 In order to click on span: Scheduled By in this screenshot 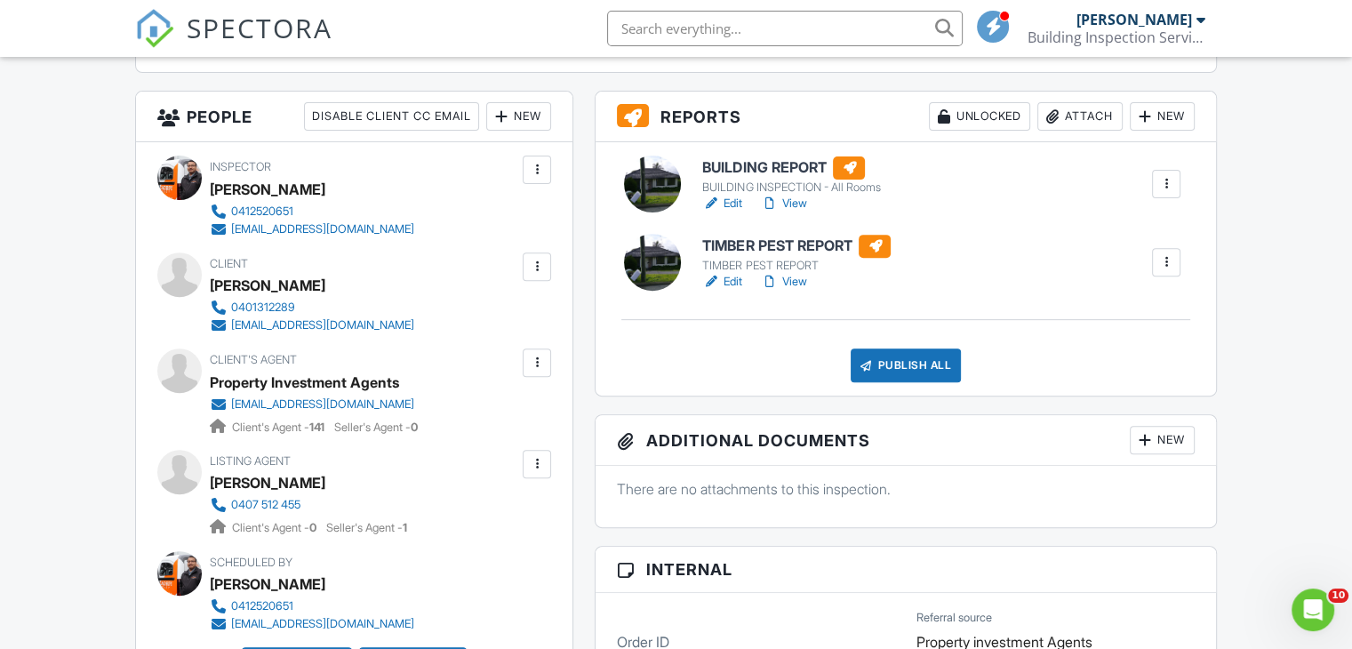, I will do `click(251, 562)`.